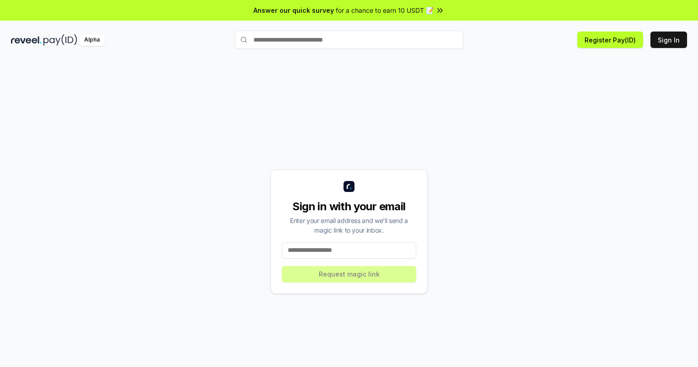  I want to click on button: Sign In, so click(668, 40).